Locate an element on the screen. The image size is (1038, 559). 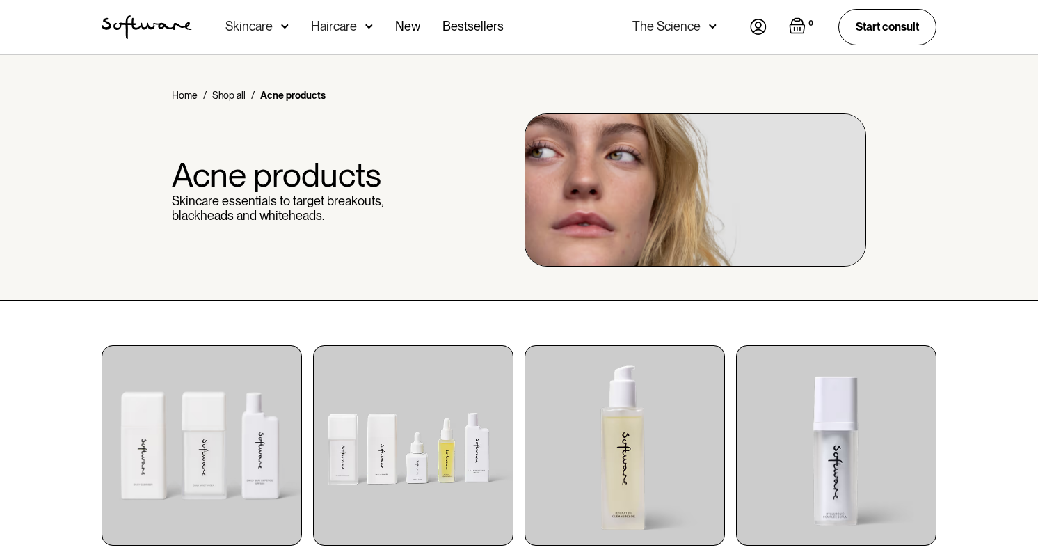
a: Start consult is located at coordinates (887, 26).